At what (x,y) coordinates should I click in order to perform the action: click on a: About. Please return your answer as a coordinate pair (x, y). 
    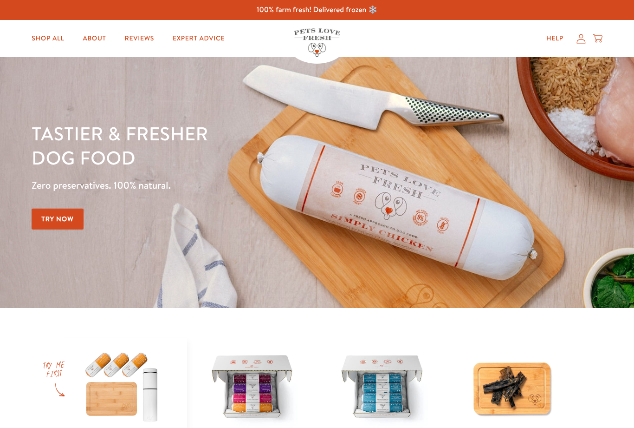
    Looking at the image, I should click on (94, 39).